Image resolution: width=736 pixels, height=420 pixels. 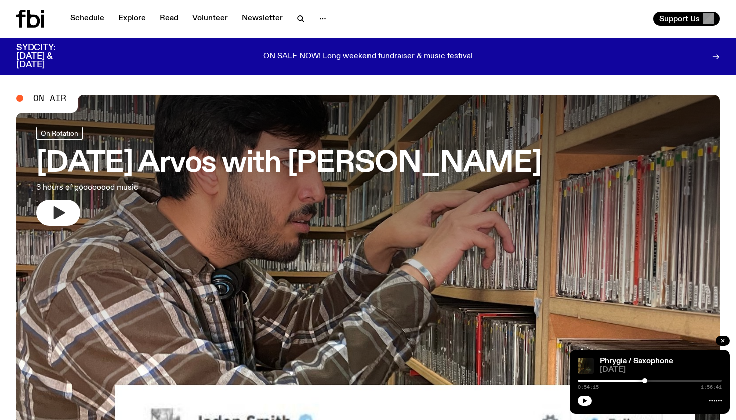 I want to click on button: Support Us, so click(x=686, y=19).